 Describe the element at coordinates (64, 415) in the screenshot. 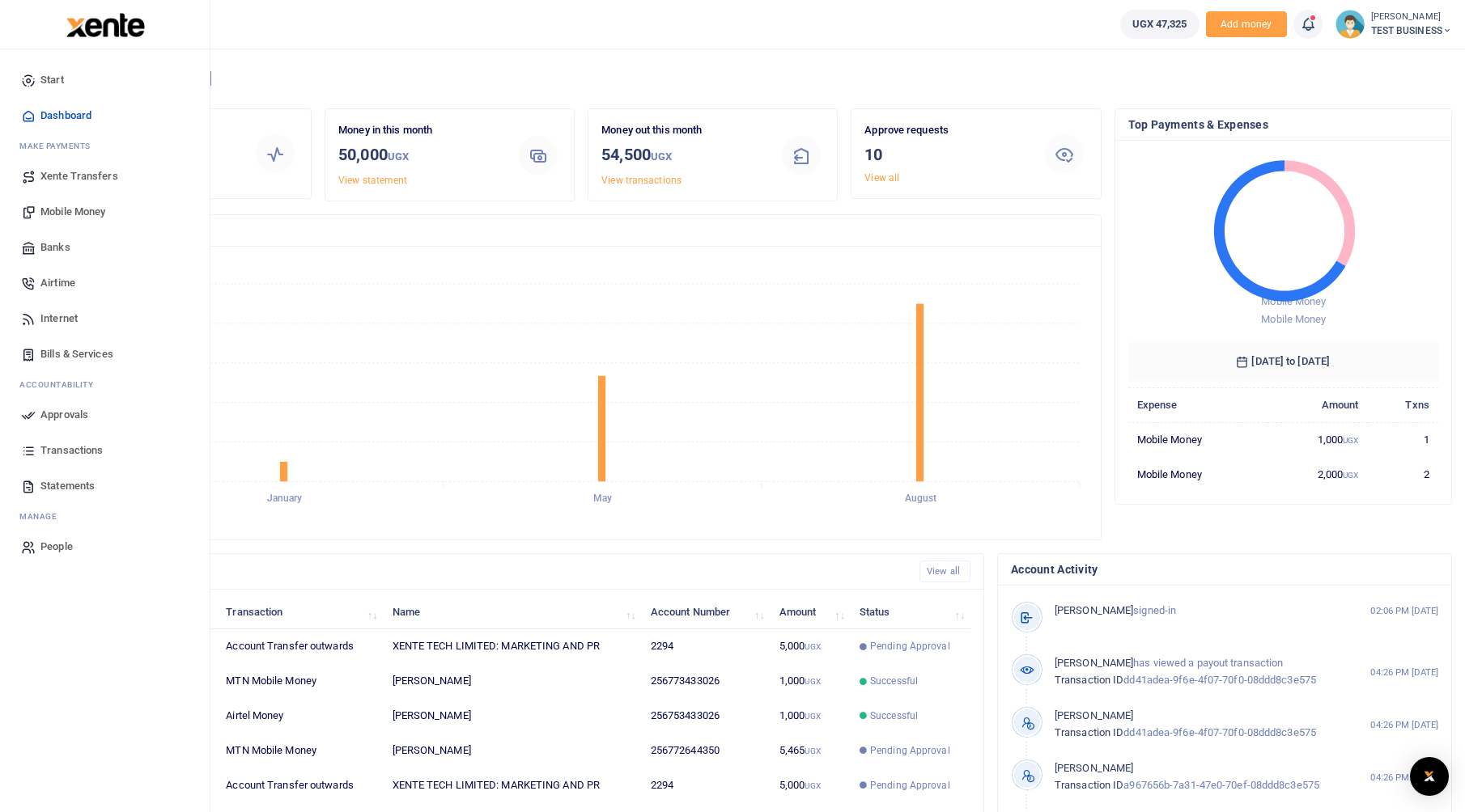

I see `span: Approvals` at that location.